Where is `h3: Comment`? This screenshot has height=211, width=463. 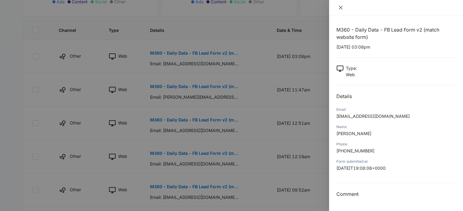 h3: Comment is located at coordinates (396, 194).